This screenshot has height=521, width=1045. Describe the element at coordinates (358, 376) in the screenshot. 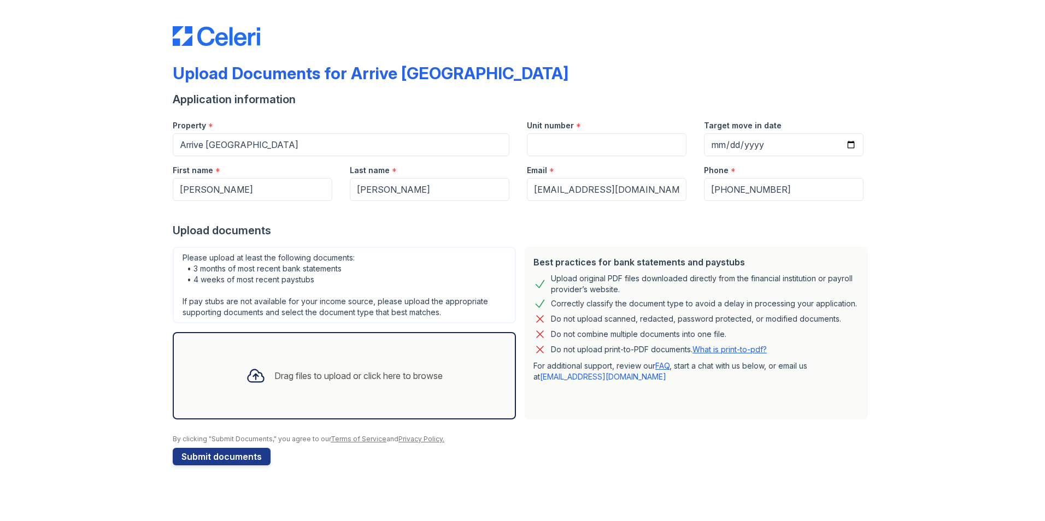

I see `div: Drag files to upload or click here to browse` at that location.